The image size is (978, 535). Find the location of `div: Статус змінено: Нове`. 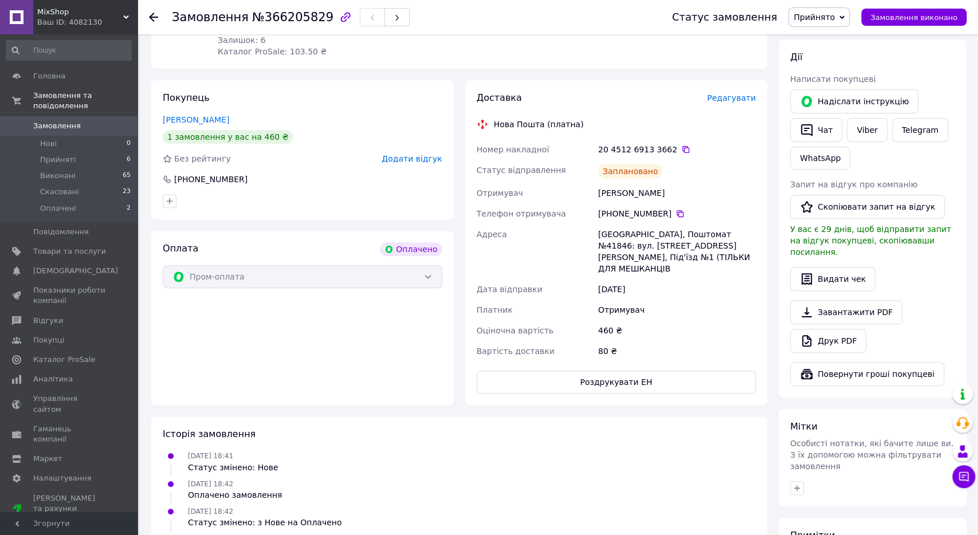

div: Статус змінено: Нове is located at coordinates (233, 468).